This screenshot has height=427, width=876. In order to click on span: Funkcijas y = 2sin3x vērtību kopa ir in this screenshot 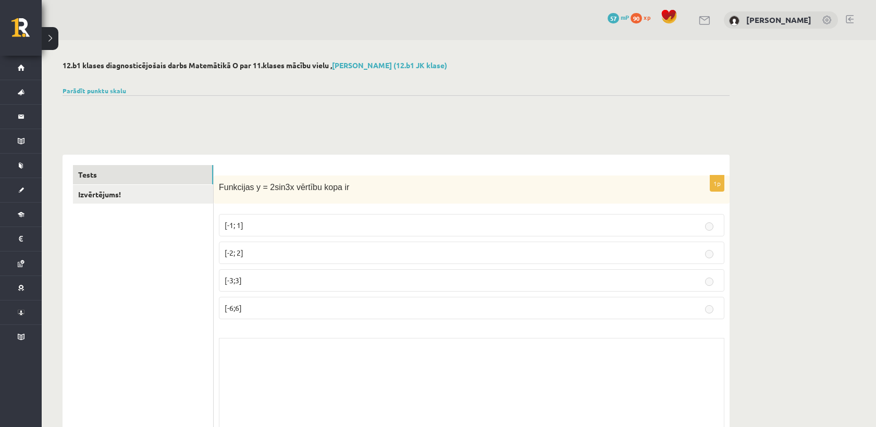, I will do `click(284, 187)`.